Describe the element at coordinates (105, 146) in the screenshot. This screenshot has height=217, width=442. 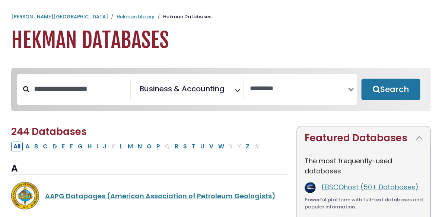
I see `button: Filter Results J` at that location.